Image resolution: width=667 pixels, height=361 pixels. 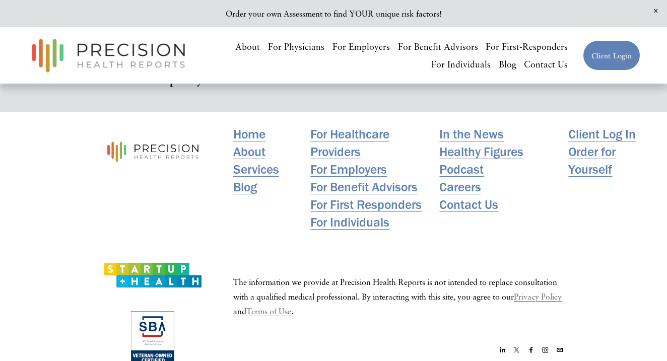 What do you see at coordinates (256, 169) in the screenshot?
I see `a: Services` at bounding box center [256, 169].